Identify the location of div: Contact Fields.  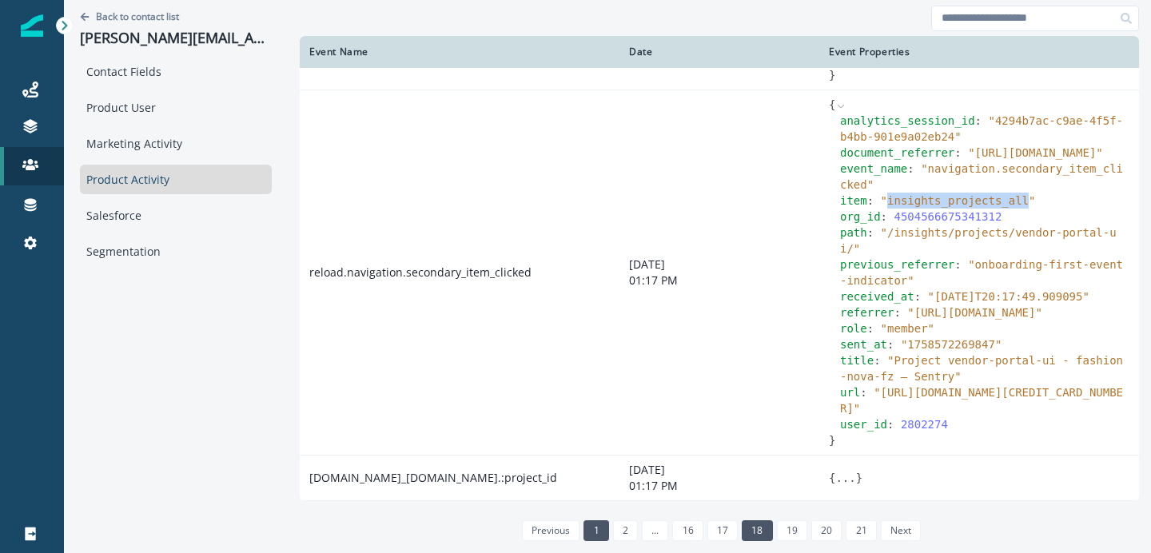
(176, 71).